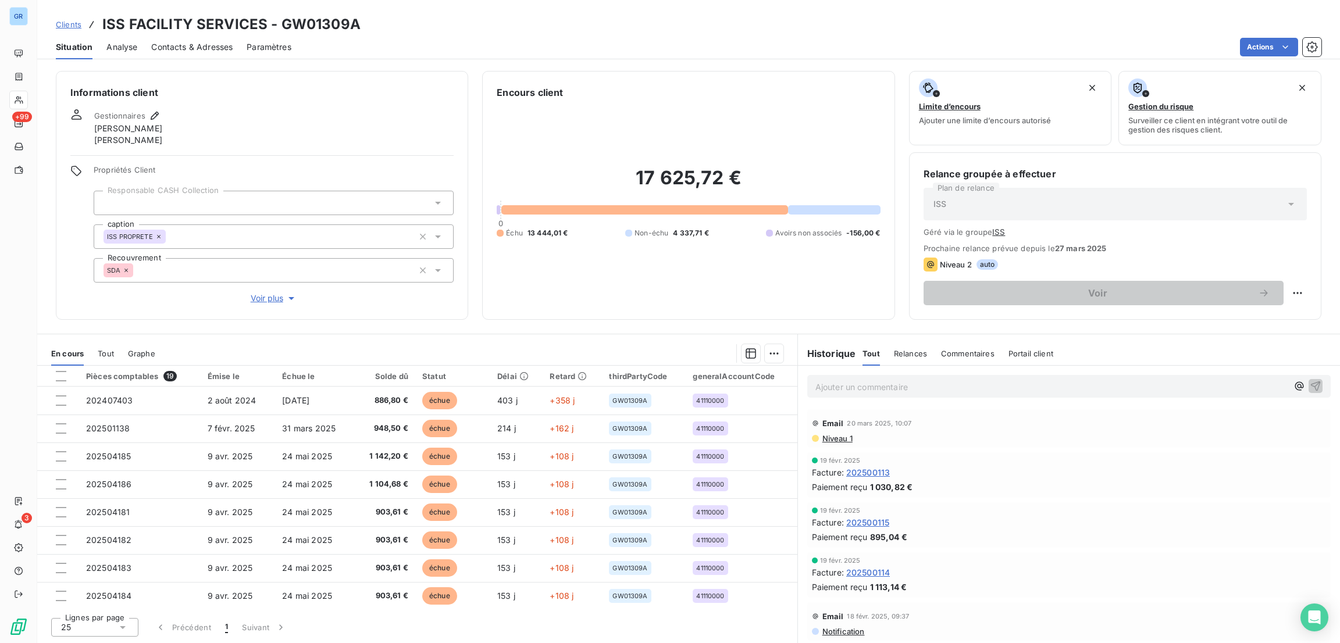  Describe the element at coordinates (561, 428) in the screenshot. I see `span: +162 j` at that location.